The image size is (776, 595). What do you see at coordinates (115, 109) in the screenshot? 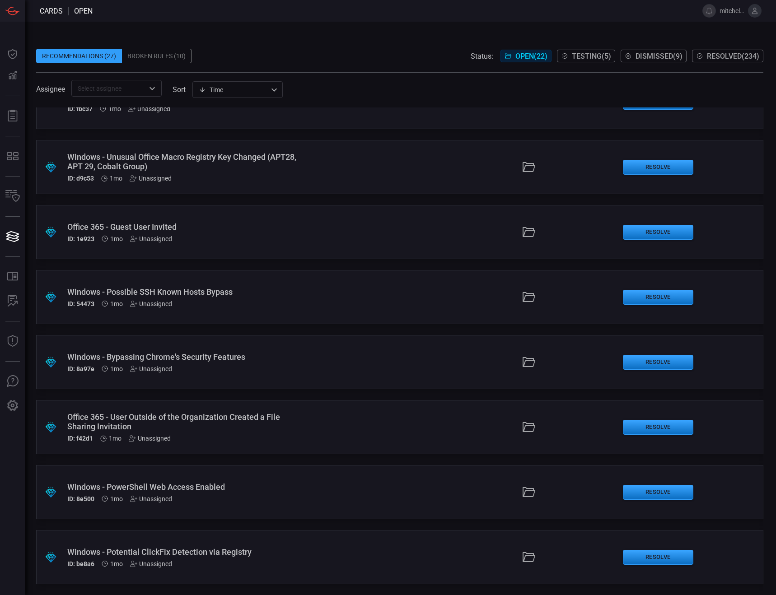
I see `span: Sep 15, 2025 9:23 AM` at bounding box center [115, 109].